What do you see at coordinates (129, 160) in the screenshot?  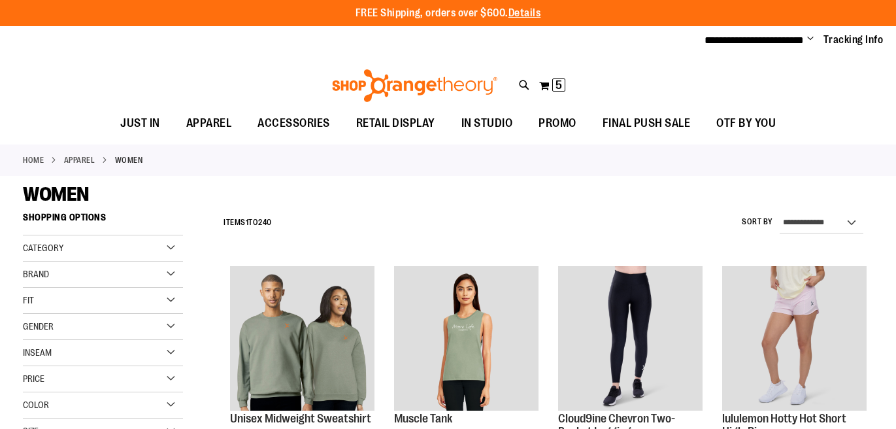 I see `strong: WOMEN` at bounding box center [129, 160].